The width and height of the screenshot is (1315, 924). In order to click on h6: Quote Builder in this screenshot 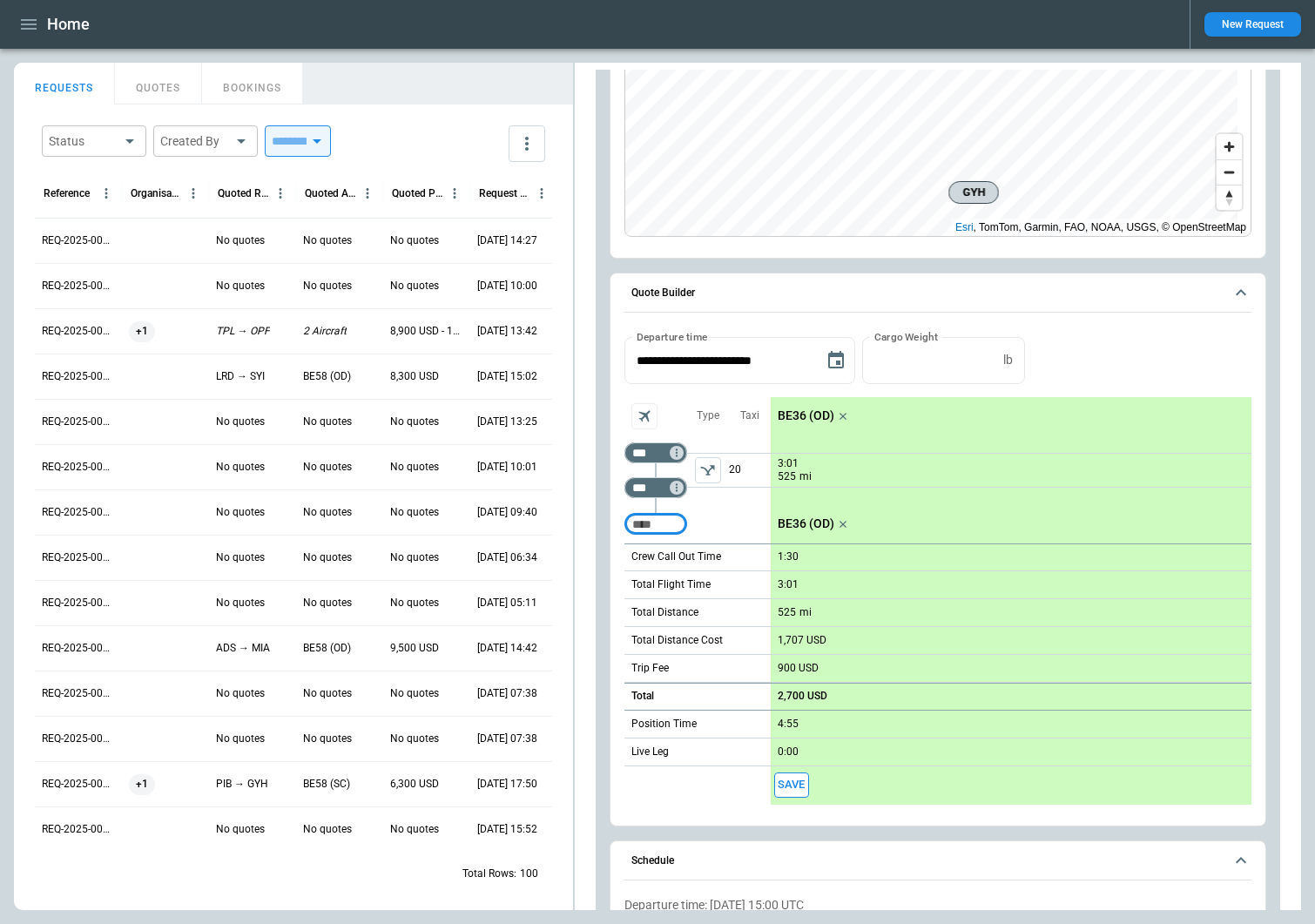, I will do `click(663, 293)`.